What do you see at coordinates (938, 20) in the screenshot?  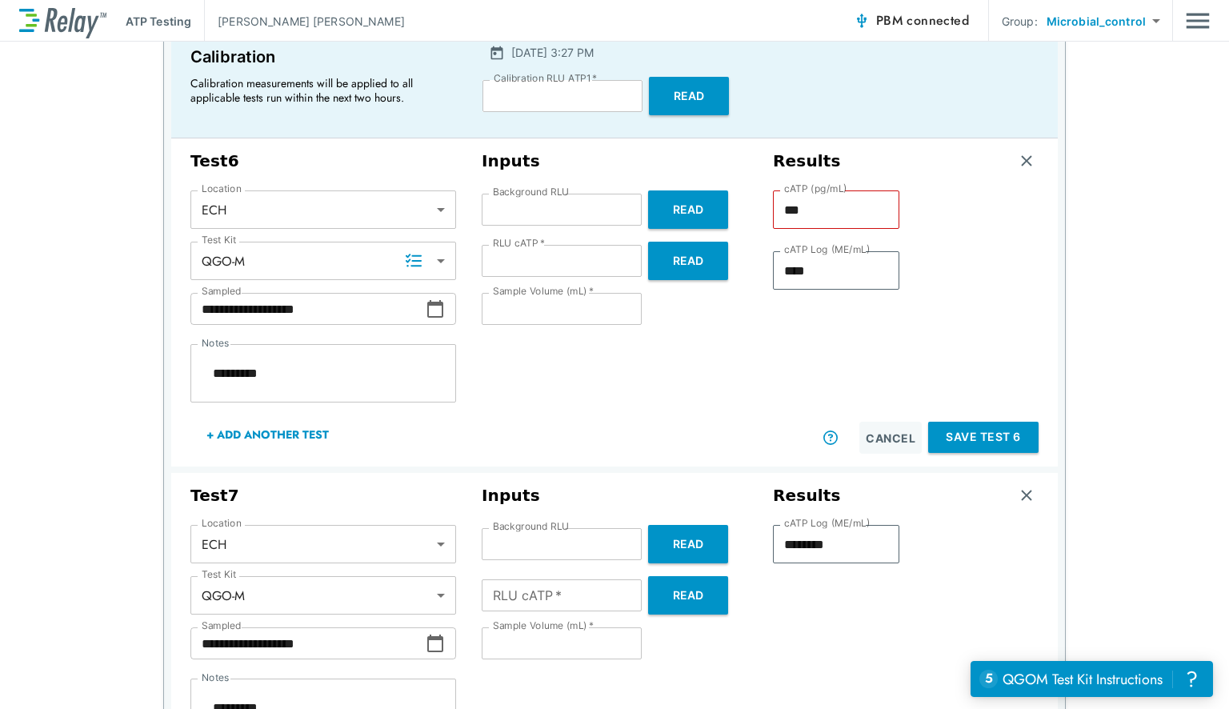 I see `span: connected` at bounding box center [938, 20].